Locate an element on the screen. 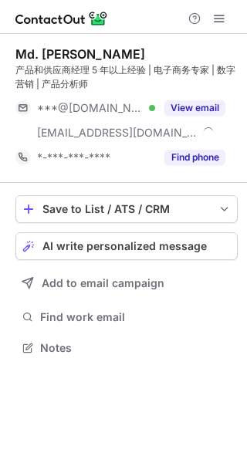  button: Add to email campaign is located at coordinates (127, 283).